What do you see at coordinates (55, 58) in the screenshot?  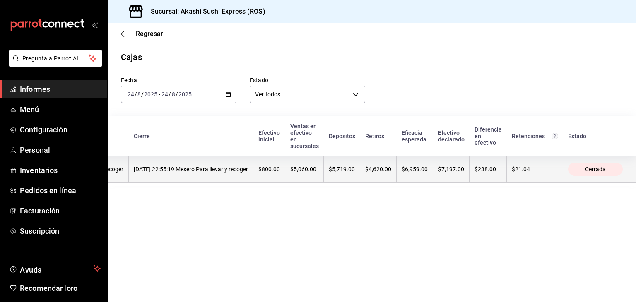 I see `button: Pregunta a Parrot AI` at bounding box center [55, 58].